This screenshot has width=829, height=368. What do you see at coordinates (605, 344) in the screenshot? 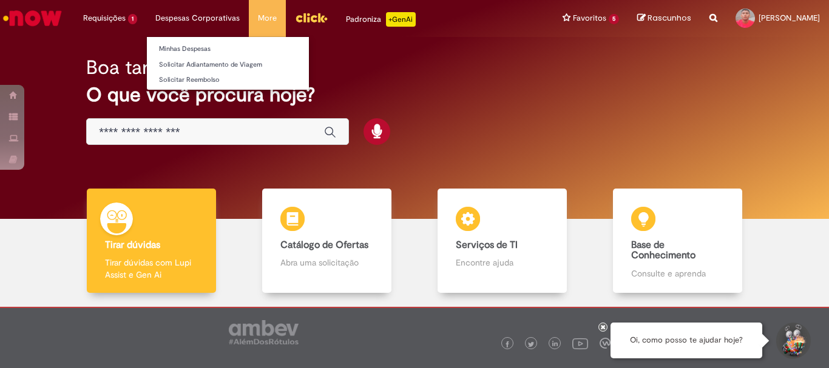
I see `img: logo_footer_workplace.png` at bounding box center [605, 344].